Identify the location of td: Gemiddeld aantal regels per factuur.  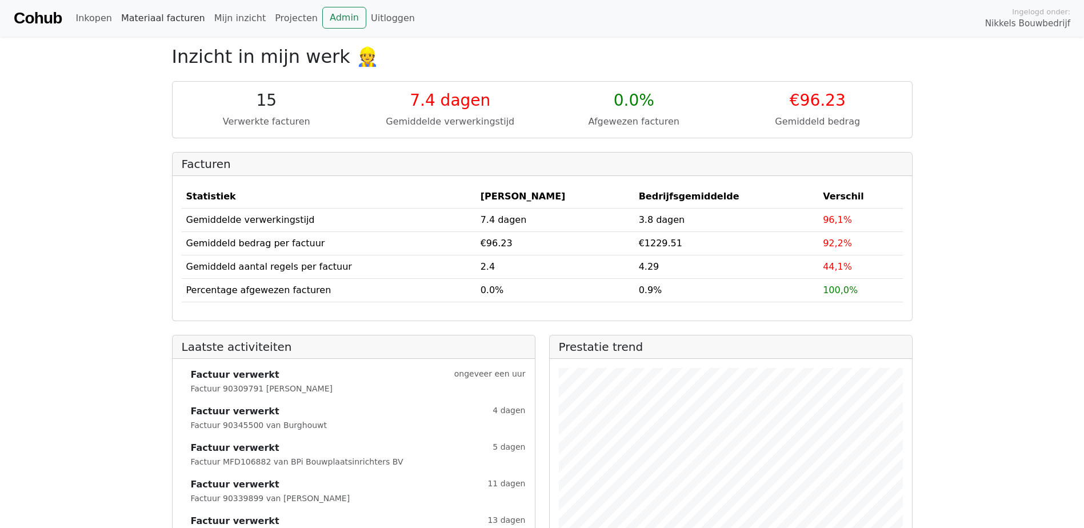
(328, 266).